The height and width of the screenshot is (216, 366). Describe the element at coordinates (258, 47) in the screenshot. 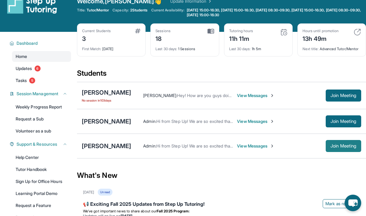

I see `div: 1h 5m` at that location.